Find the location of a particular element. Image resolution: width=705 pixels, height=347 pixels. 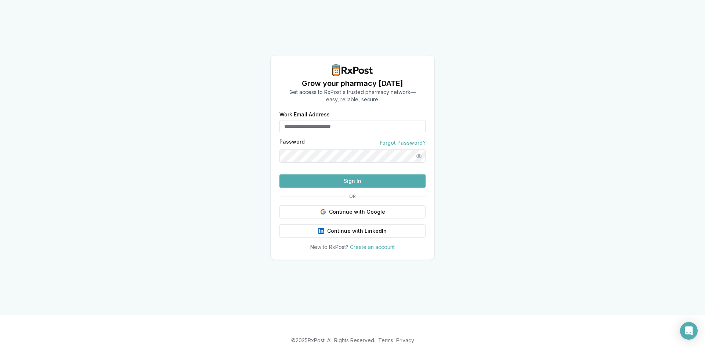

button: Sign In is located at coordinates (352, 181).